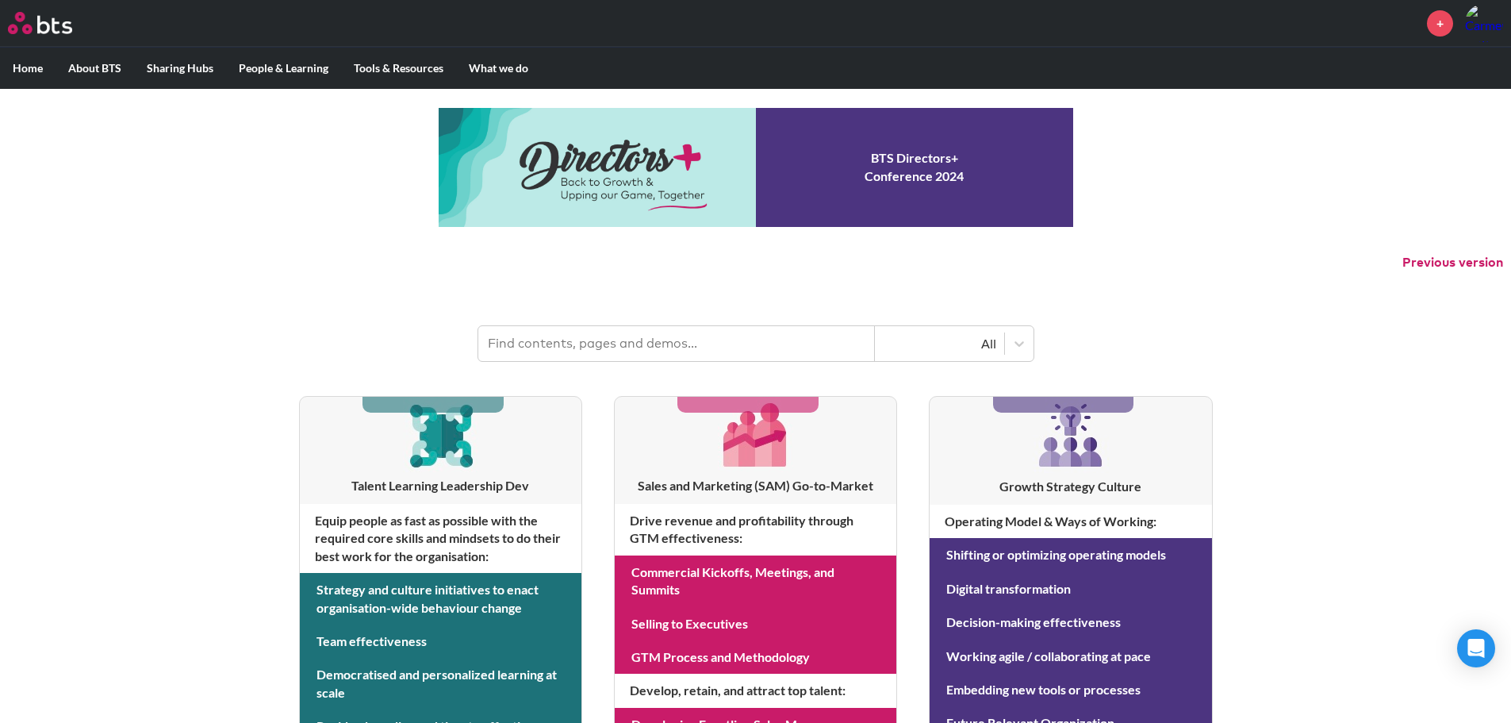  Describe the element at coordinates (180, 68) in the screenshot. I see `label: Sharing Hubs` at that location.